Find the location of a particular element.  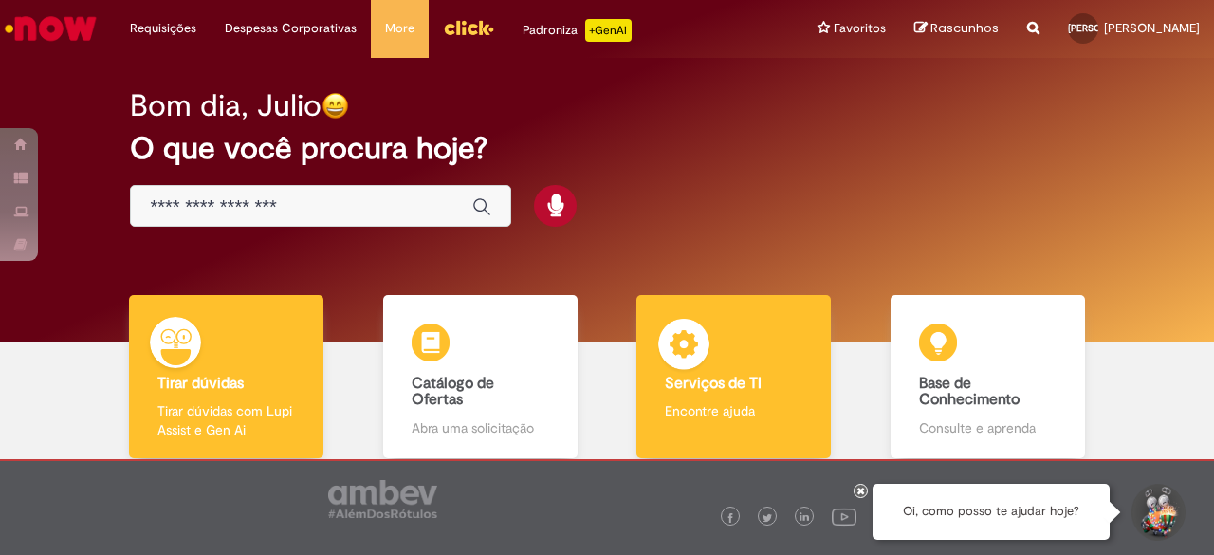

img: logo_footer_twitter.png is located at coordinates (767, 518).